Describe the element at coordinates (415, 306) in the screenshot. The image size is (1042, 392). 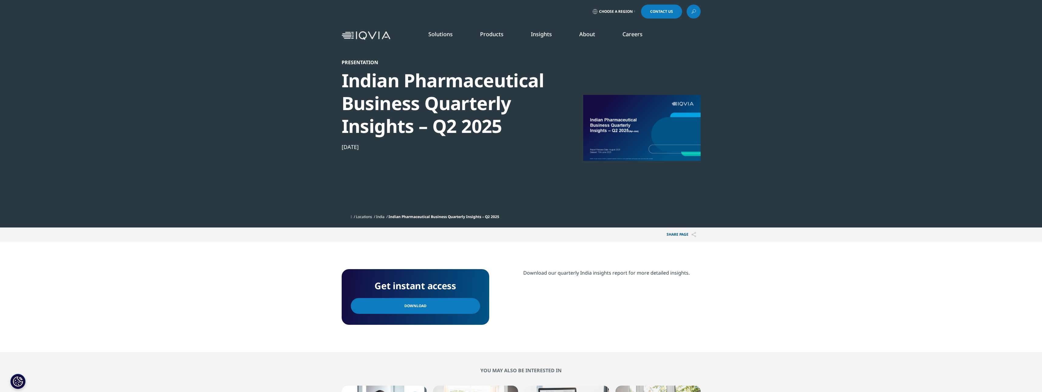
I see `span: Download` at that location.